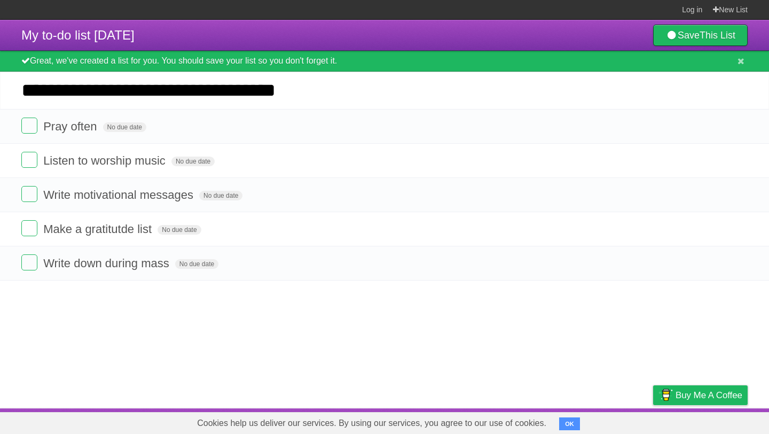 Image resolution: width=769 pixels, height=434 pixels. Describe the element at coordinates (372, 423) in the screenshot. I see `span: Cookies help us deliver our services. By using our services, you agree to our use of cookies.` at that location.